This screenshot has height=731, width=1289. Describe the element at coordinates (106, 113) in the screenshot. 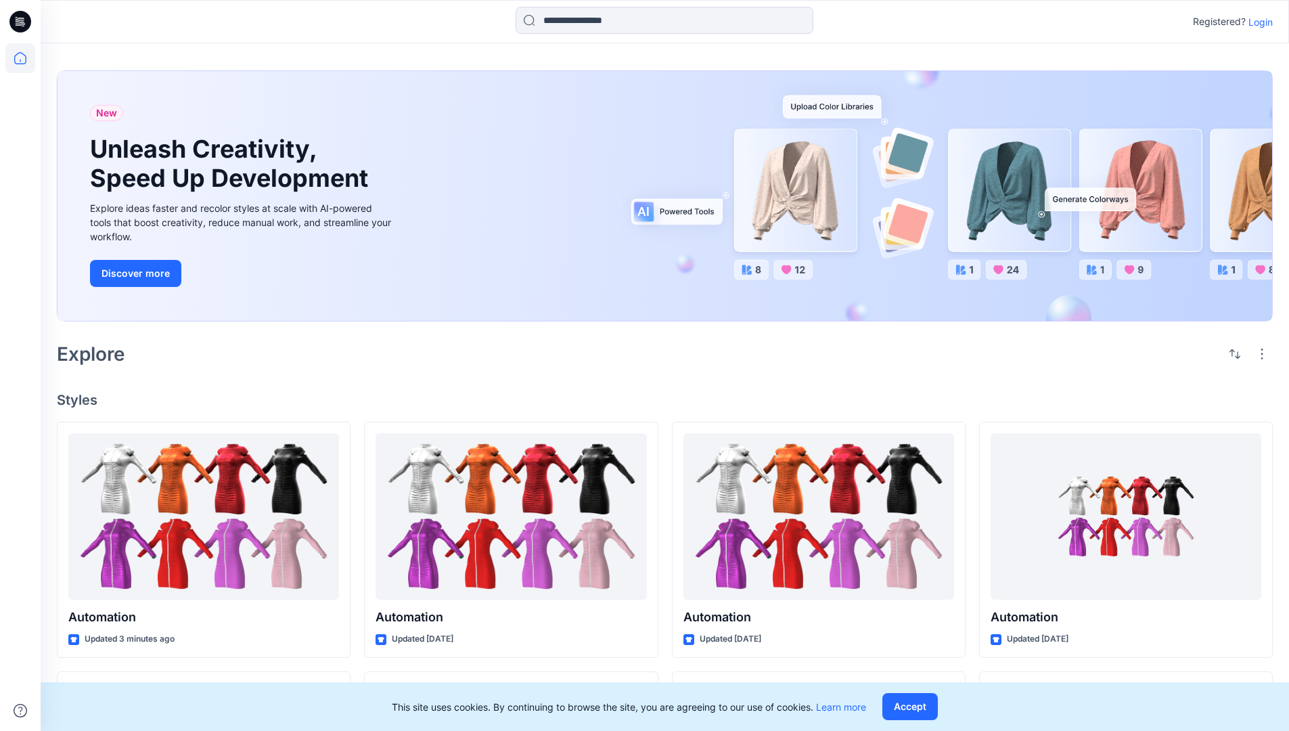

I see `span: New` at that location.